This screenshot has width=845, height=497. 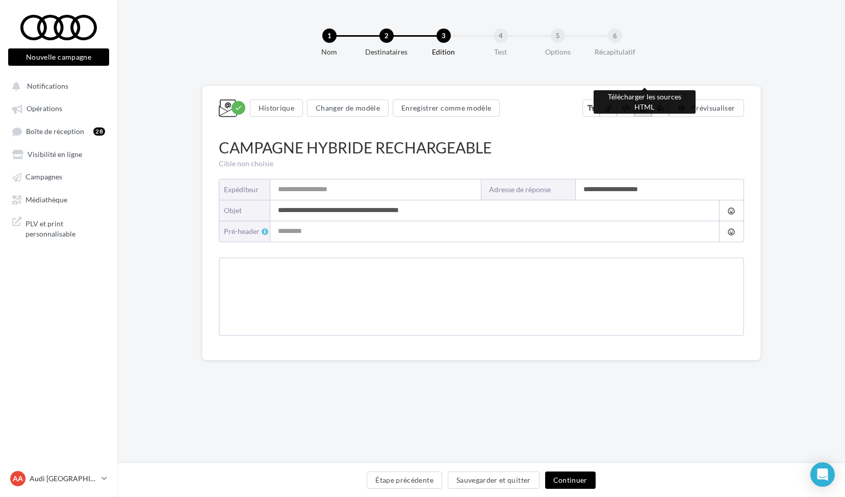 I want to click on div: Récapitulatif, so click(x=615, y=52).